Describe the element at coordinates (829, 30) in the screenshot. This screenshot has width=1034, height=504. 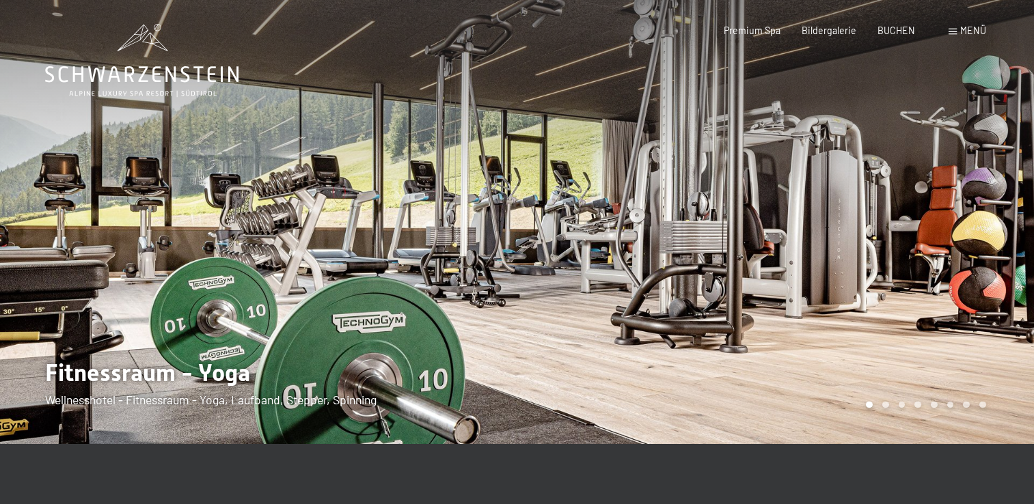
I see `span: Bildergalerie` at that location.